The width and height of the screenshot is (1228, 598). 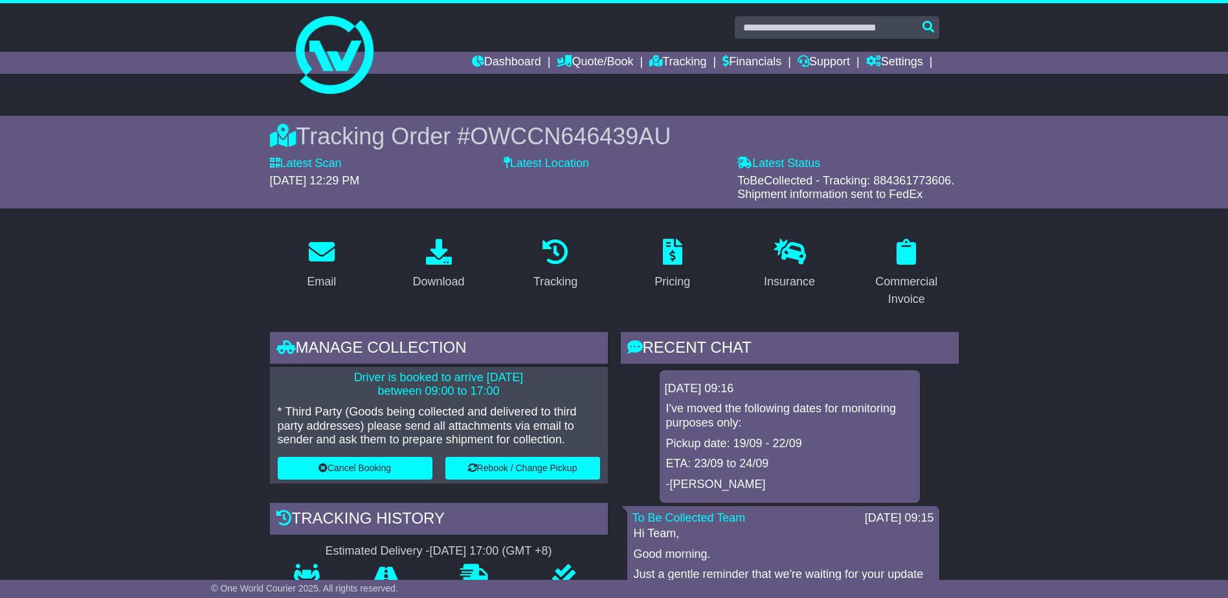 What do you see at coordinates (752, 63) in the screenshot?
I see `a: Financials` at bounding box center [752, 63].